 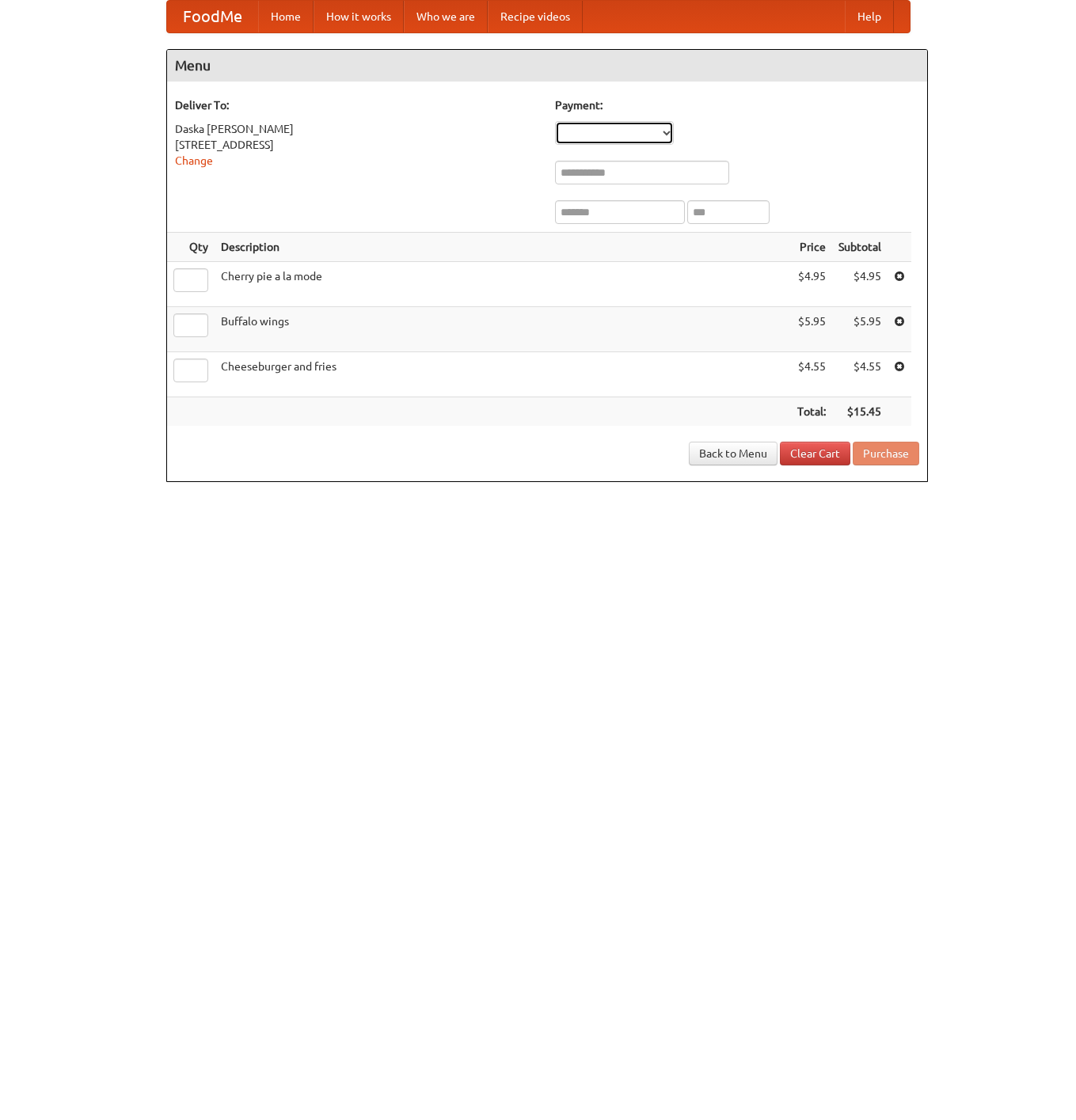 I want to click on td: Cheeseburger and fries, so click(x=503, y=375).